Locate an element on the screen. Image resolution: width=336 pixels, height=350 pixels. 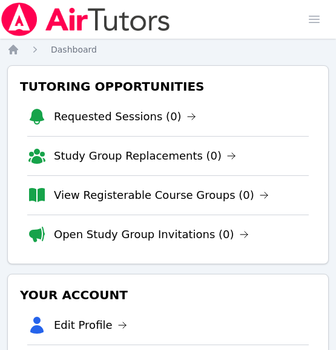
a: View Registerable Course Groups (0) is located at coordinates (161, 195).